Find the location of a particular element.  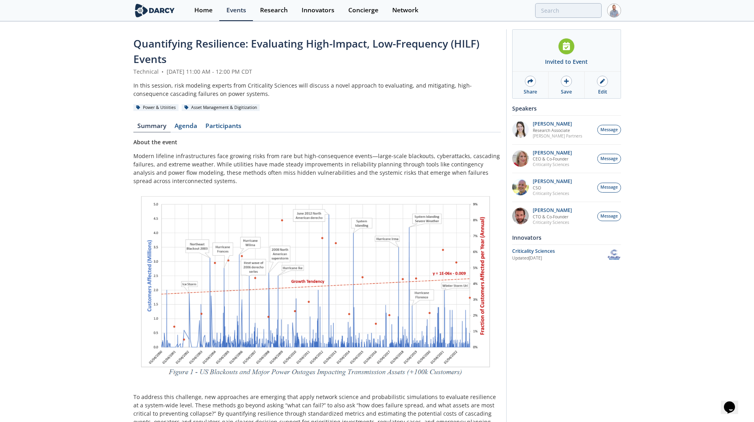

div: Edit is located at coordinates (603, 92).